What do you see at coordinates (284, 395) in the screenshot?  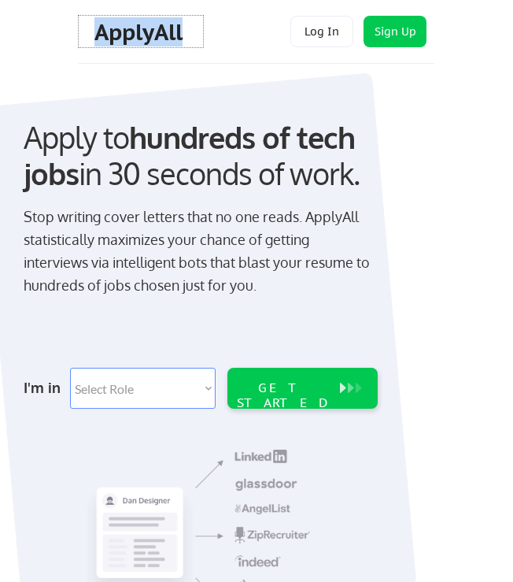 I see `div: GET STARTED` at bounding box center [284, 395].